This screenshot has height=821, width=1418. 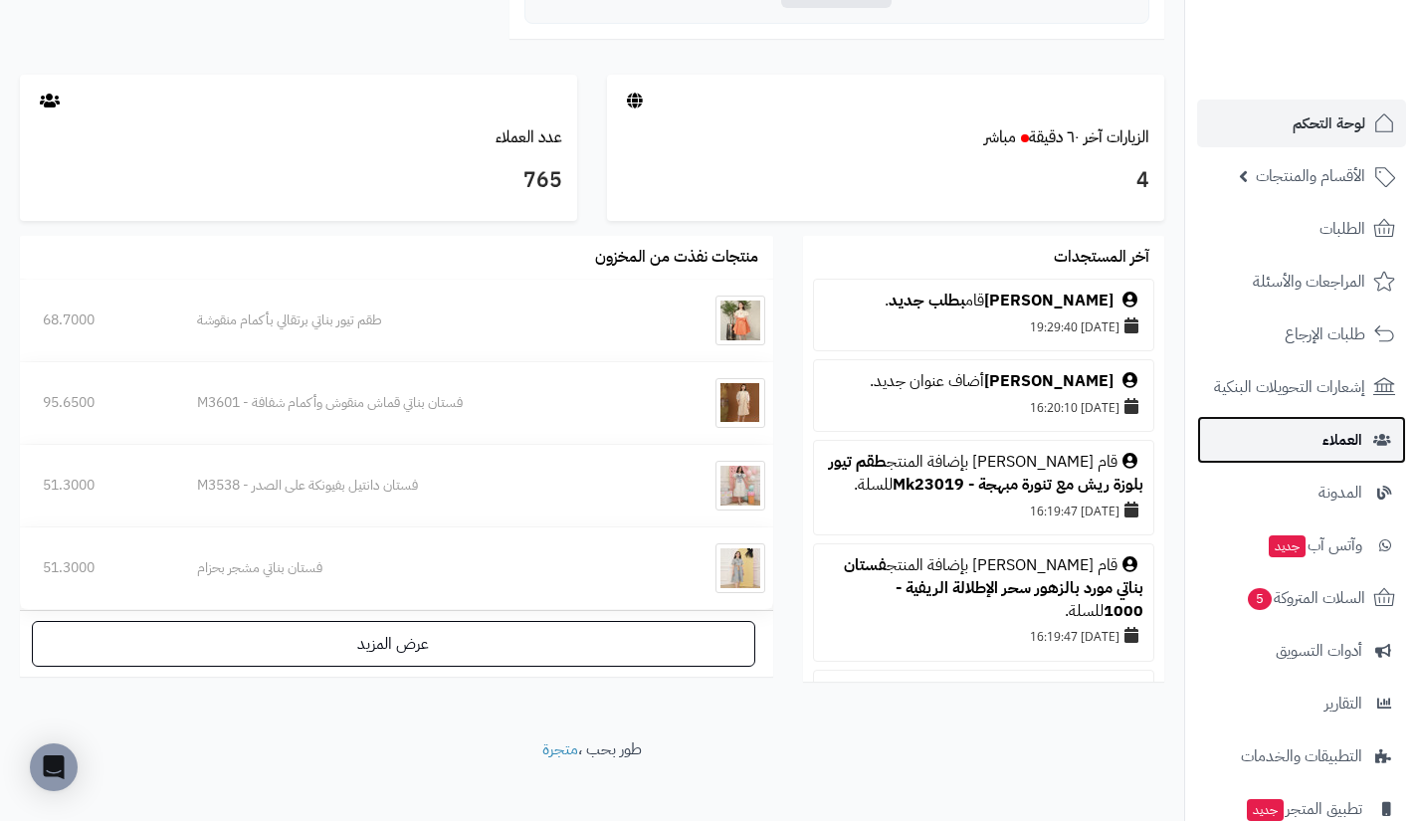 I want to click on img: logo-2.png, so click(x=1340, y=75).